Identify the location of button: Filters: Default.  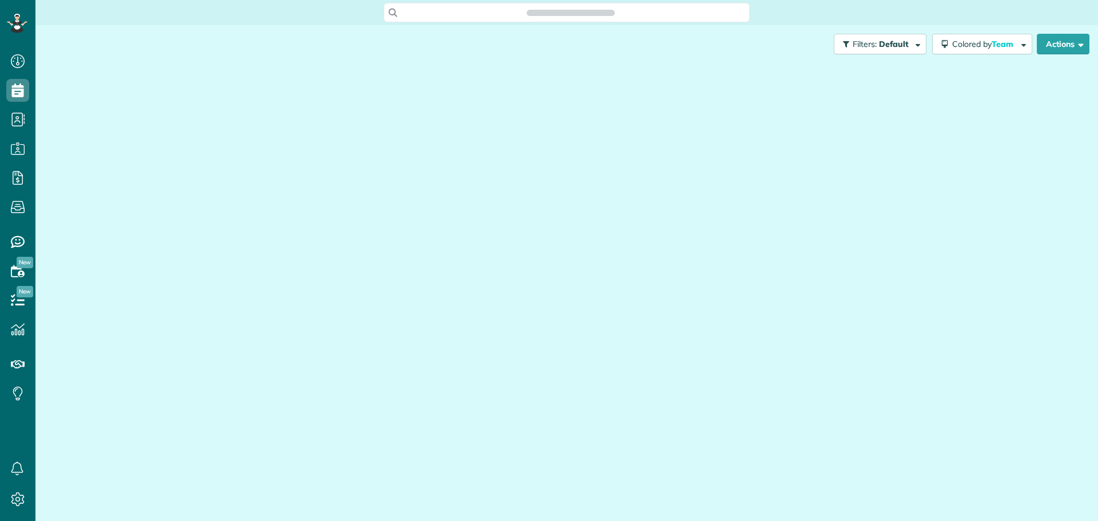
(880, 44).